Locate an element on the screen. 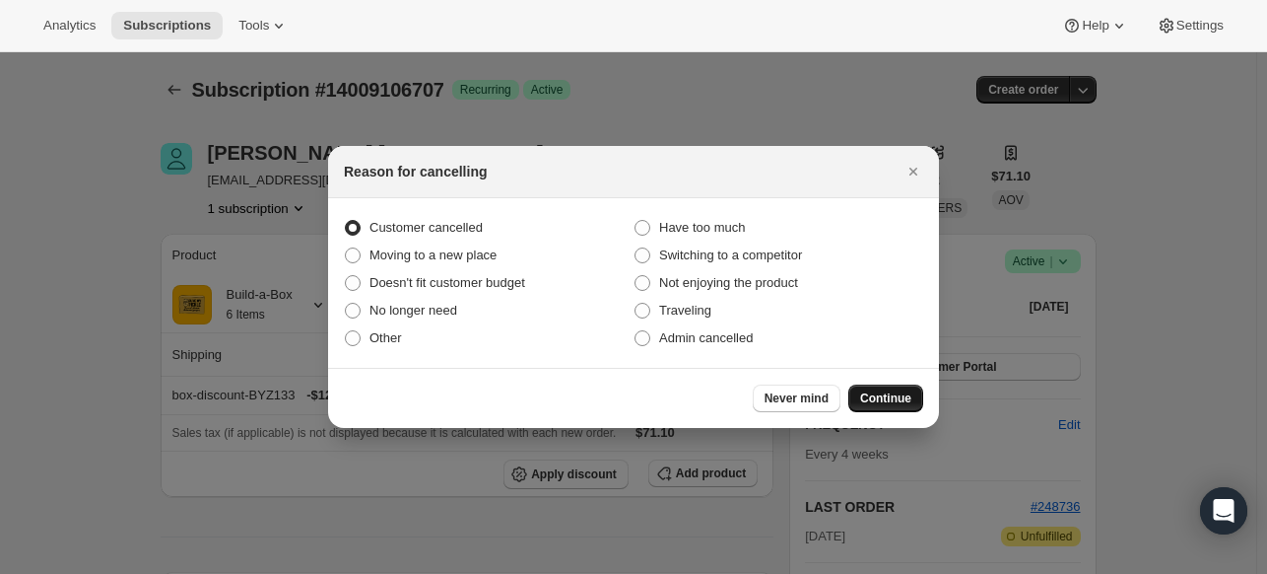  button: Continue is located at coordinates (886, 398).